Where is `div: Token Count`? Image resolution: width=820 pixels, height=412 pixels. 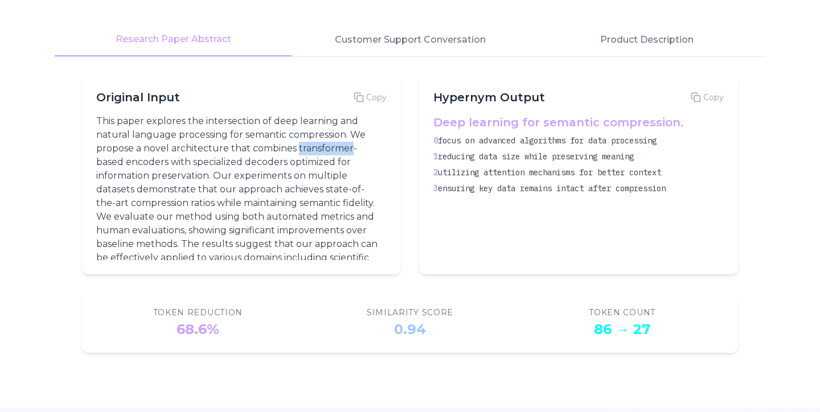
div: Token Count is located at coordinates (622, 313).